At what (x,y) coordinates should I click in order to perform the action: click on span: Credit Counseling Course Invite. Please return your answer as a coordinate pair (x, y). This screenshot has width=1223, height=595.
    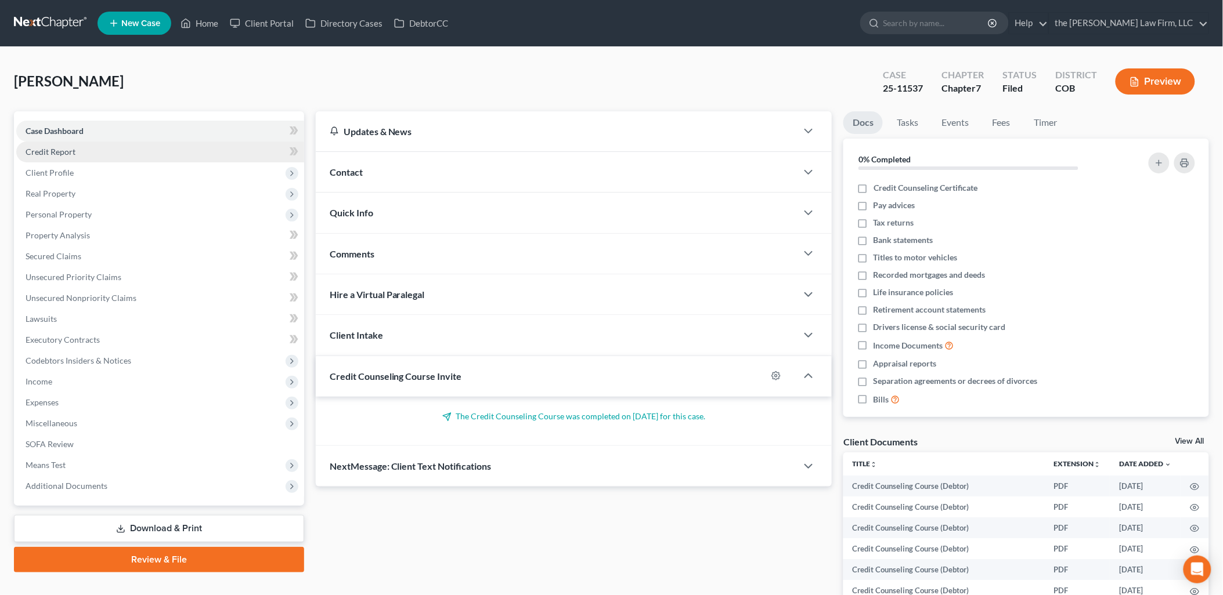
    Looking at the image, I should click on (396, 376).